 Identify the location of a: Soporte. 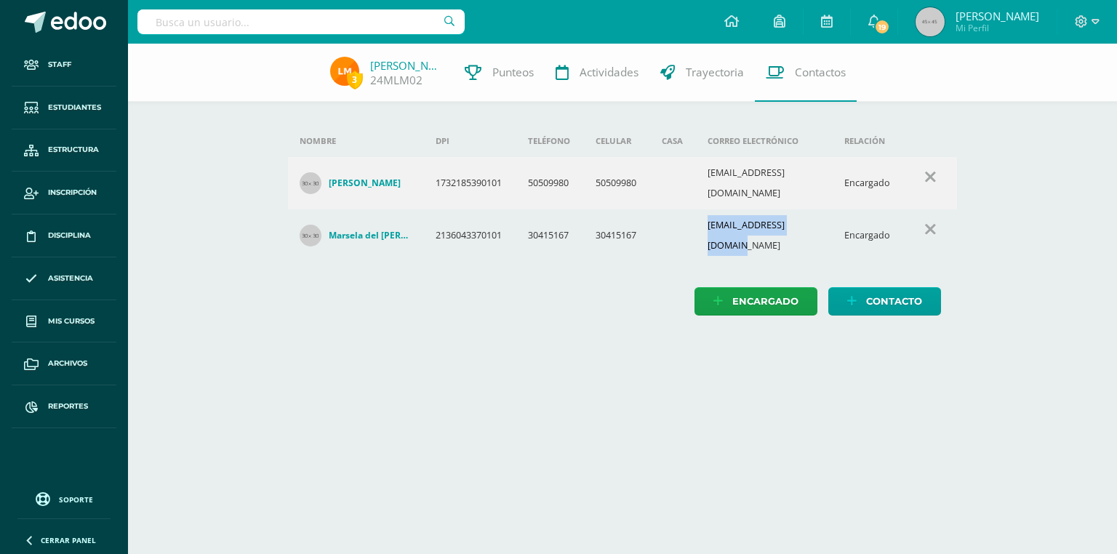
(64, 498).